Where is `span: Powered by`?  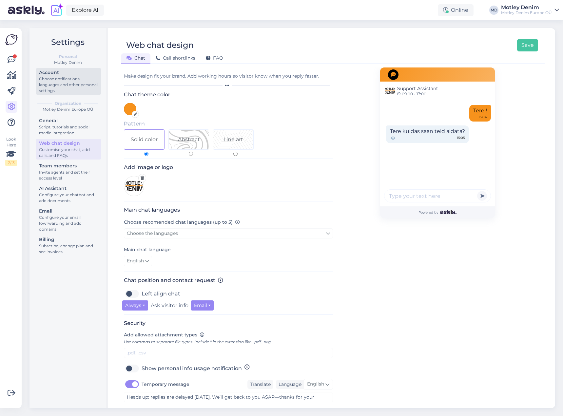 span: Powered by is located at coordinates (437, 212).